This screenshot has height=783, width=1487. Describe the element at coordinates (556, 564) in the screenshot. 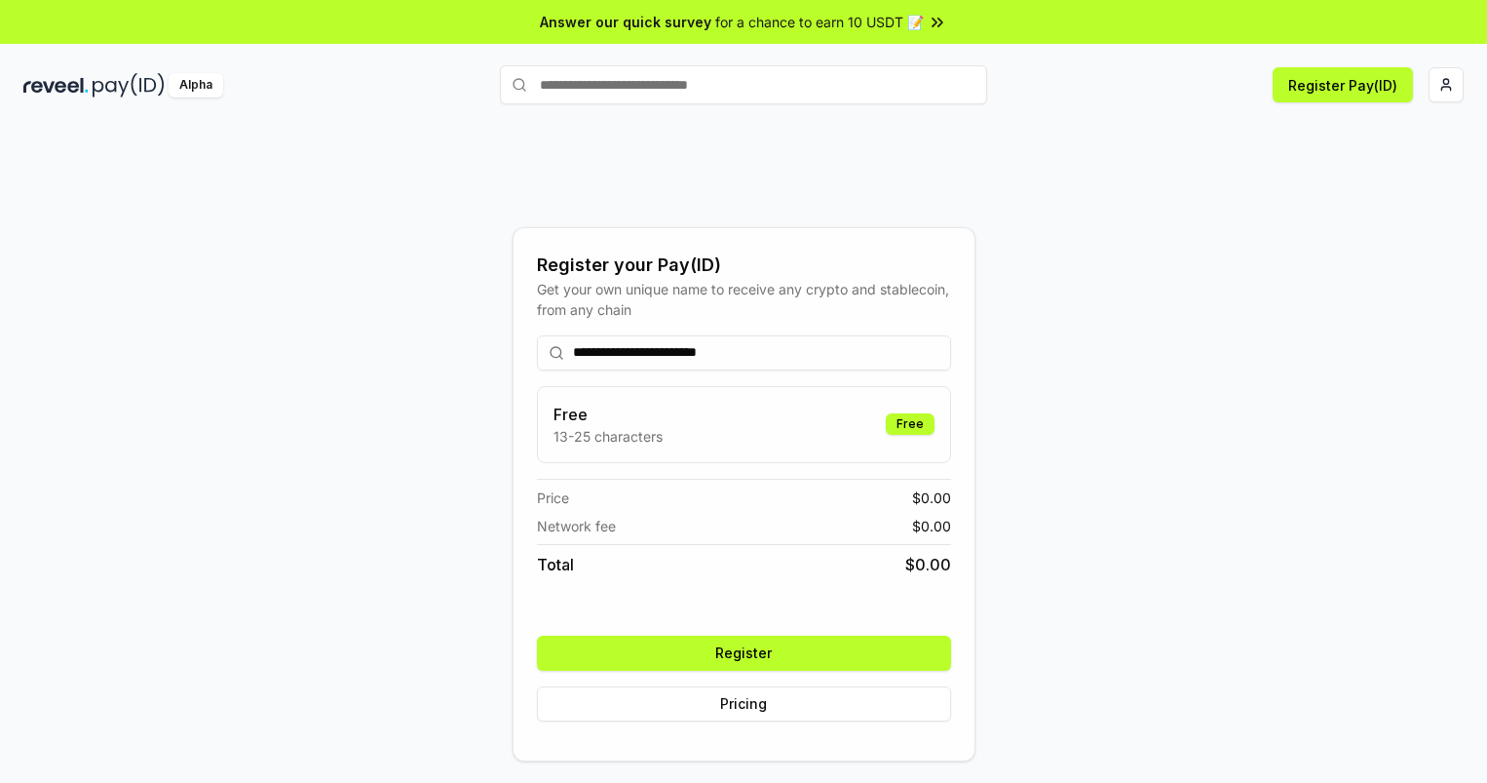

I see `span: Total` at that location.